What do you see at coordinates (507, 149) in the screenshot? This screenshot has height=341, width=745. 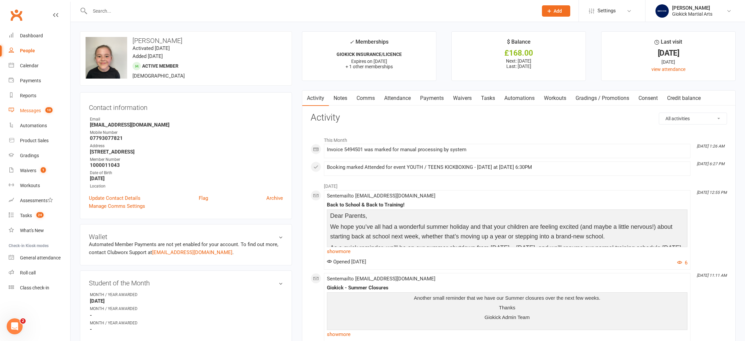 I see `div: Invoice 5494501 was marked for manual processing by system` at bounding box center [507, 149].